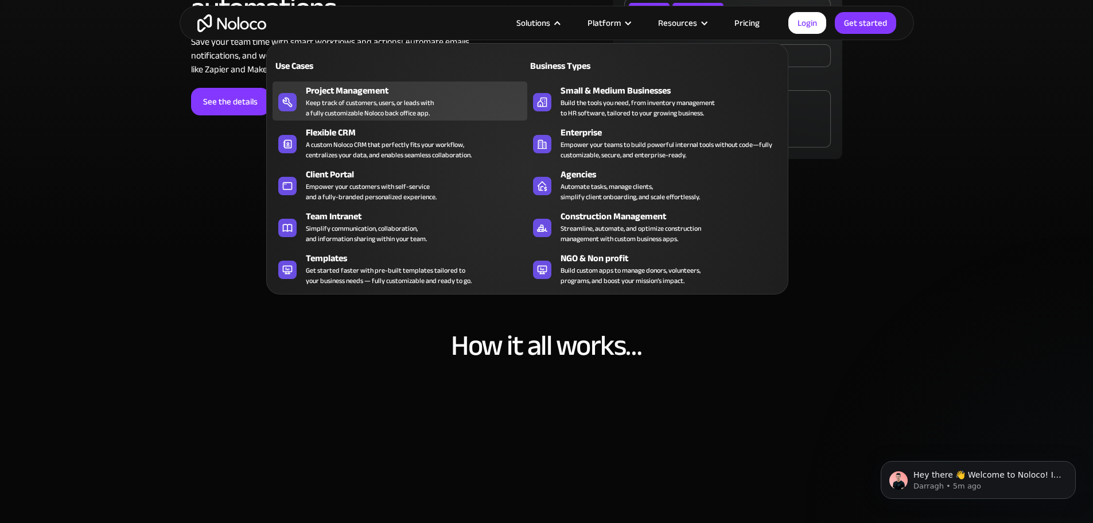 Image resolution: width=1093 pixels, height=523 pixels. Describe the element at coordinates (419, 174) in the screenshot. I see `div: Client Portal` at that location.